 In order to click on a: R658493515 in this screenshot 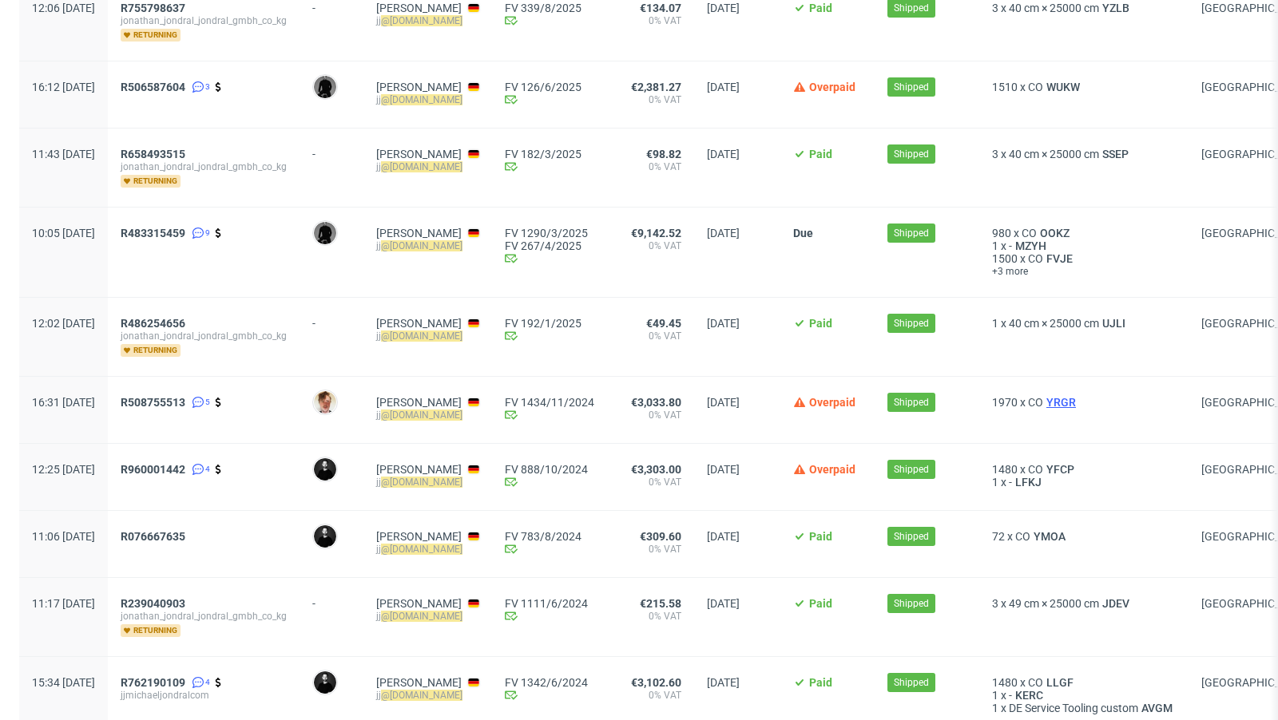, I will do `click(154, 154)`.